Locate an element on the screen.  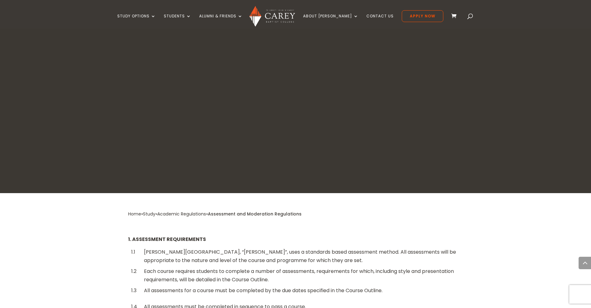
strong: 1. ASSESSMENT REQUIREMENTS is located at coordinates (167, 239).